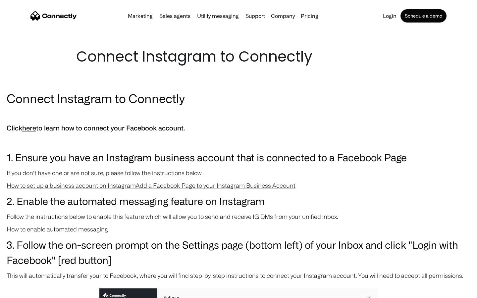  Describe the element at coordinates (238, 57) in the screenshot. I see `h1: Connect Instagram to Connectly` at that location.